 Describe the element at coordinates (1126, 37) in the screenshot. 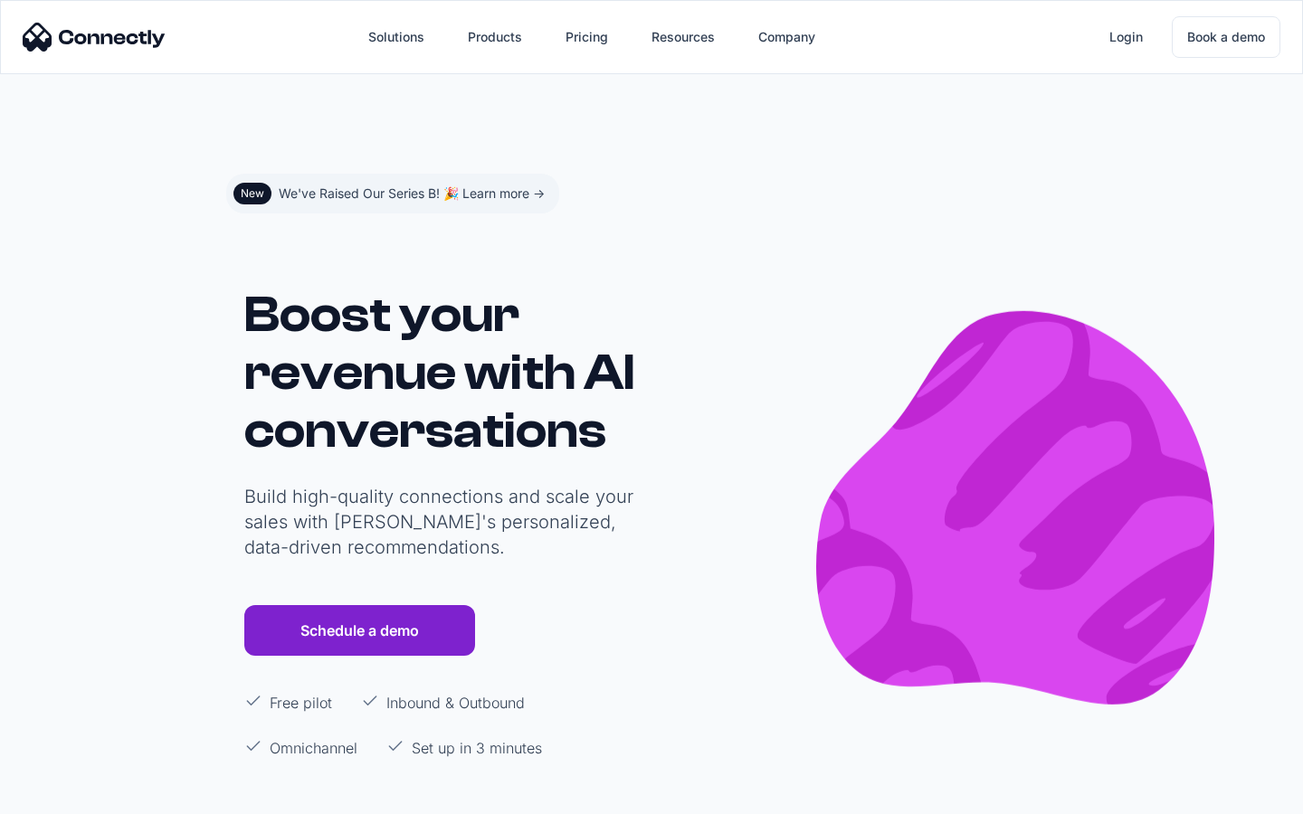

I see `div: Login` at that location.